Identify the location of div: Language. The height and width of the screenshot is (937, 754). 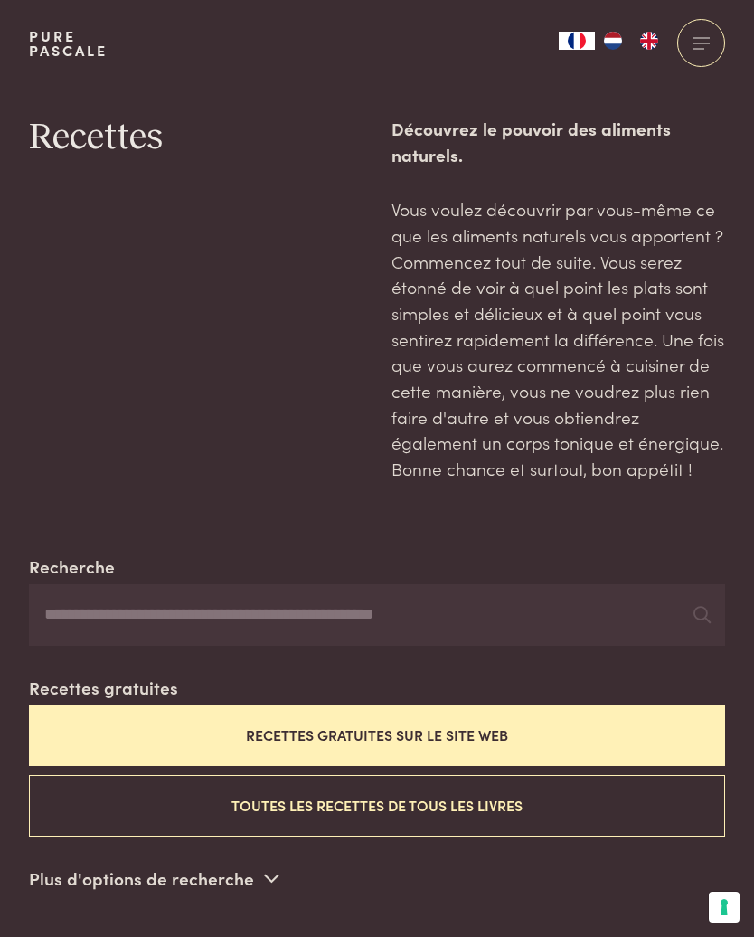
(577, 41).